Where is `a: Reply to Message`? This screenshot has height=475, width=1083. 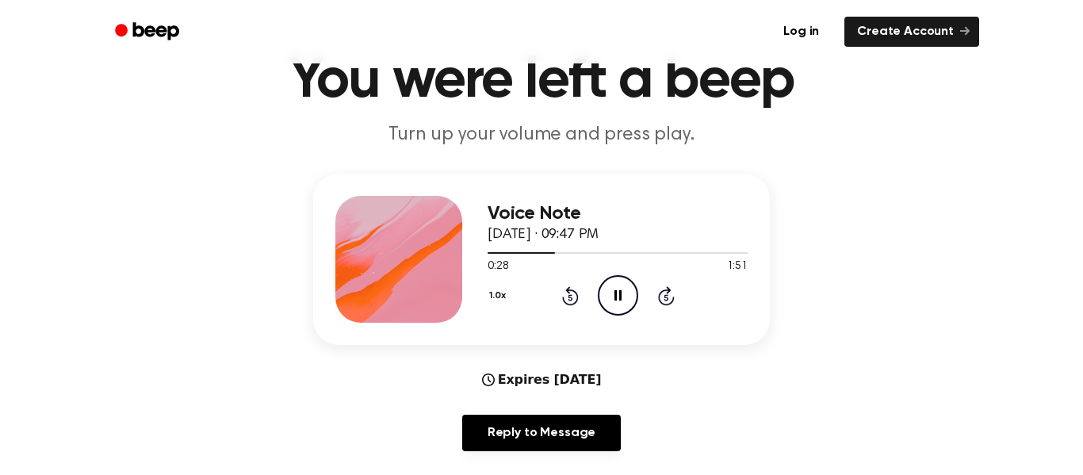
a: Reply to Message is located at coordinates (542, 433).